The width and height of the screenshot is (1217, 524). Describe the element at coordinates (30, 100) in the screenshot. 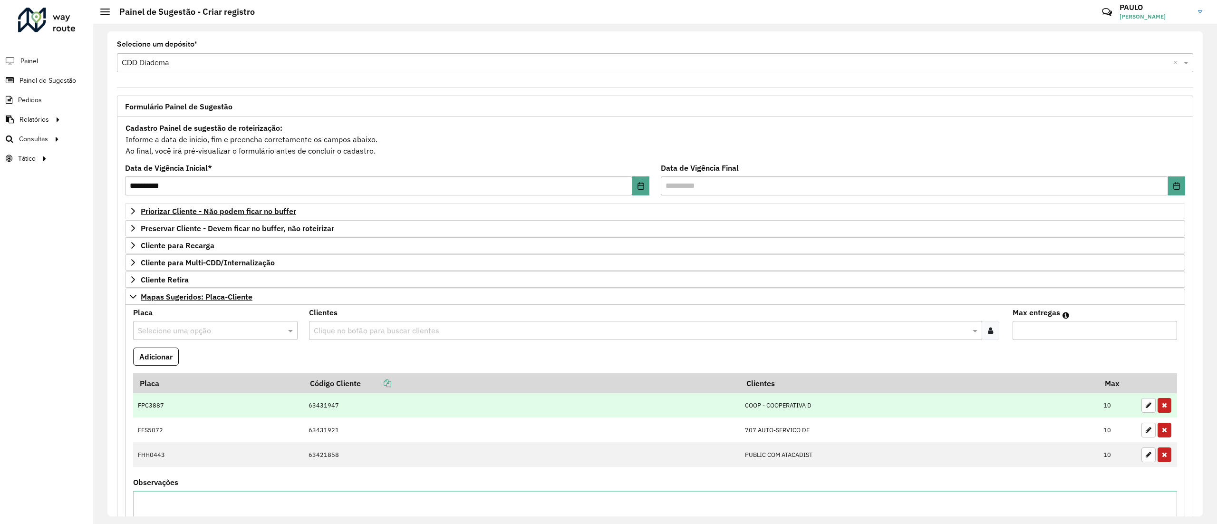

I see `span: Pedidos` at that location.